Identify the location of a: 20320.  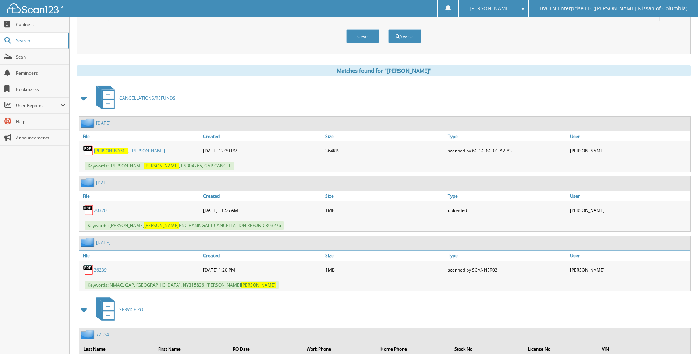
(100, 210).